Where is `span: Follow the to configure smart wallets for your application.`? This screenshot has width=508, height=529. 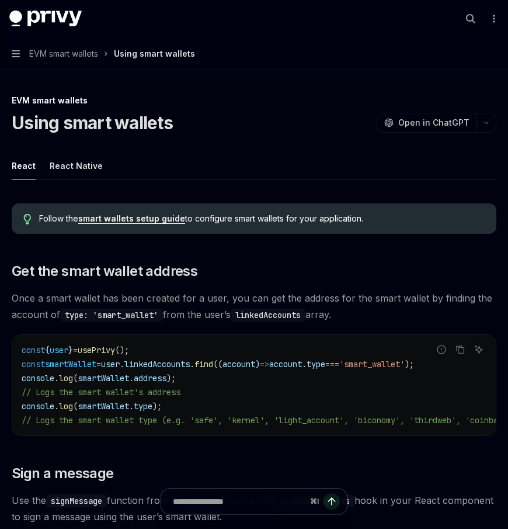
span: Follow the to configure smart wallets for your application. is located at coordinates (262, 218).